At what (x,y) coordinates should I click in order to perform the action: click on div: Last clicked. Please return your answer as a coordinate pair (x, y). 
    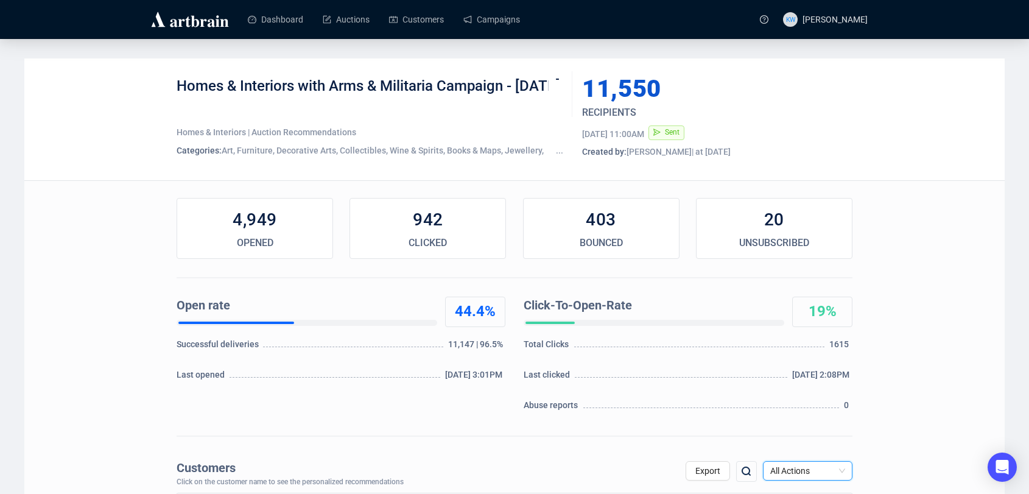
    Looking at the image, I should click on (548, 377).